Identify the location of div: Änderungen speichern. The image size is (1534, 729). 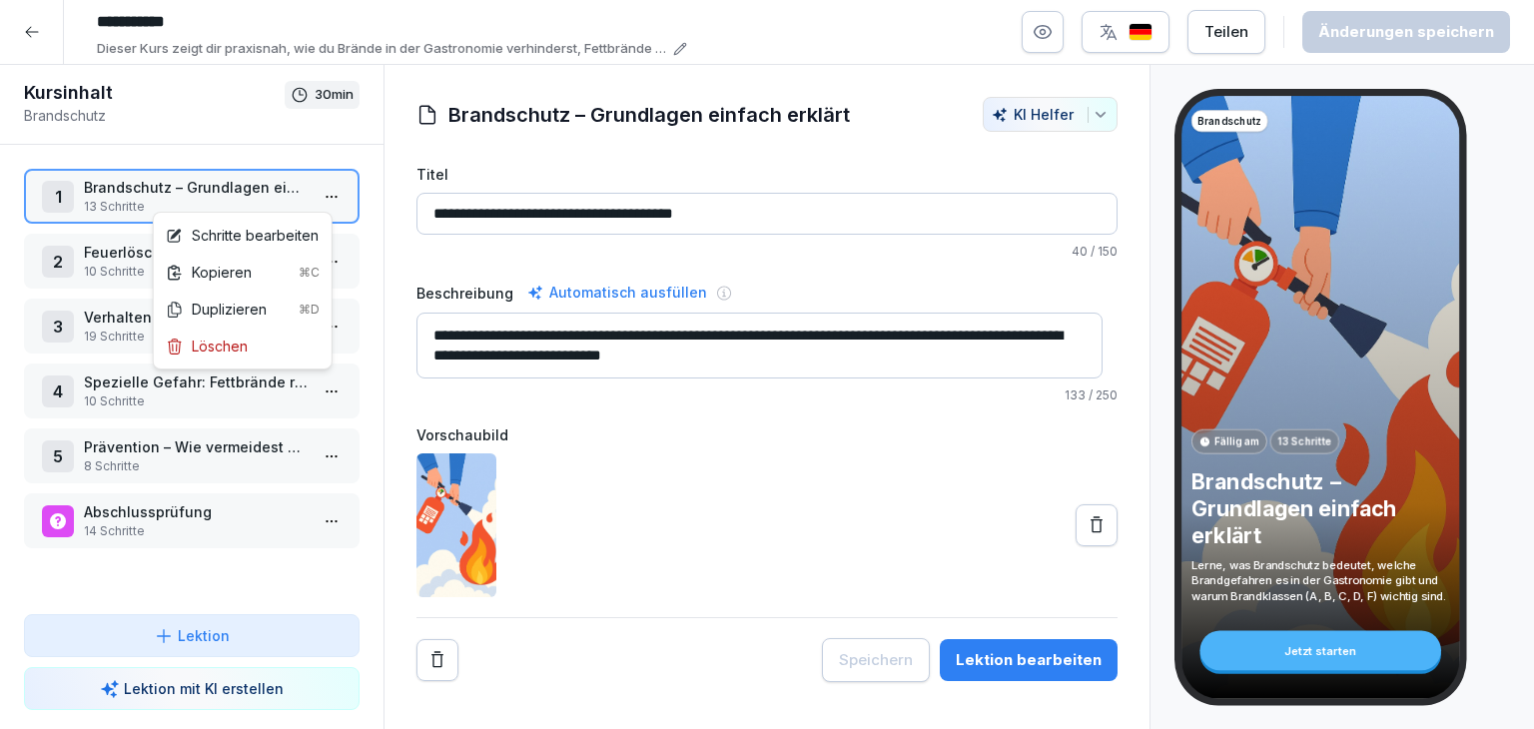
(1406, 32).